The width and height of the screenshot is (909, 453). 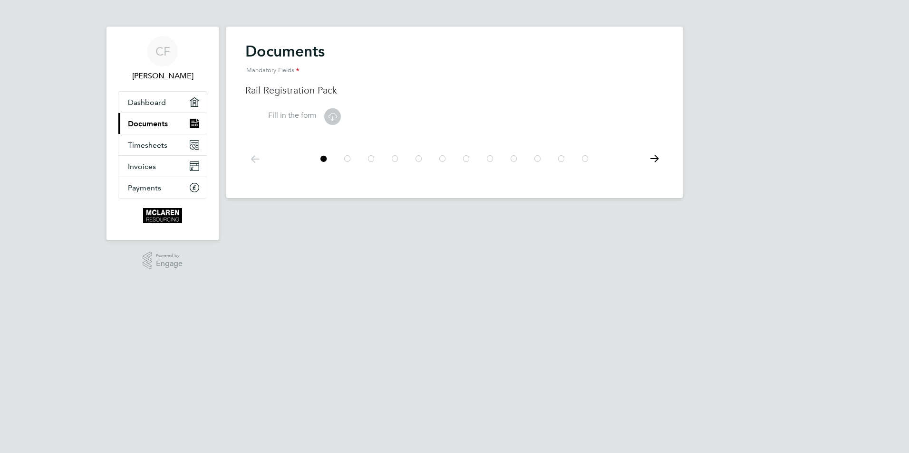 I want to click on nav: Main navigation, so click(x=163, y=134).